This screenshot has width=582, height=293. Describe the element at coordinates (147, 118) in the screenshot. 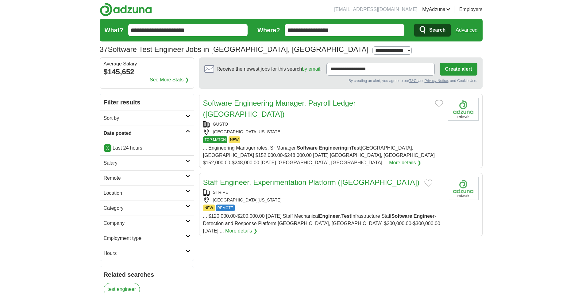

I see `a: Sort by` at that location.